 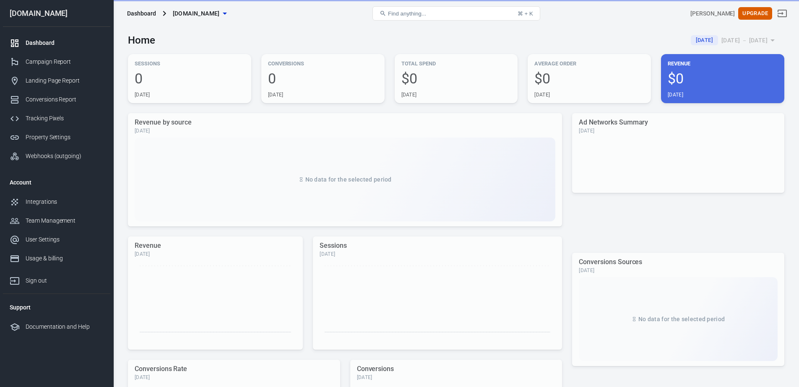 What do you see at coordinates (65, 258) in the screenshot?
I see `div: Usage & billing` at bounding box center [65, 258].